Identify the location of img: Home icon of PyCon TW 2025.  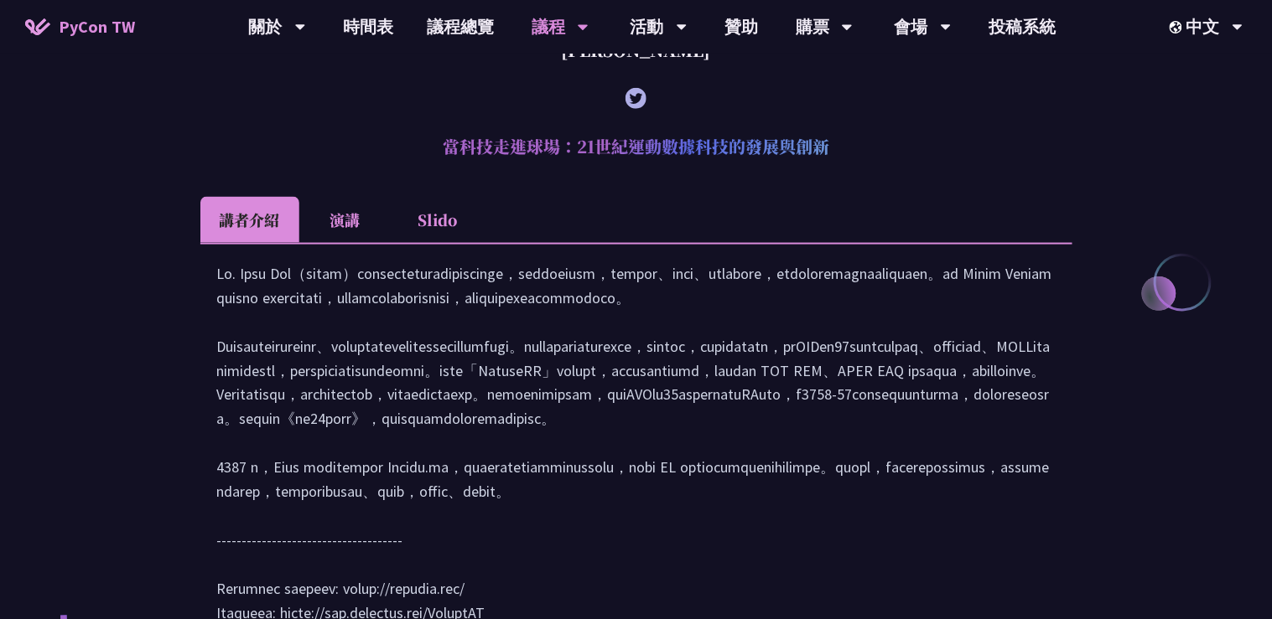
(38, 27).